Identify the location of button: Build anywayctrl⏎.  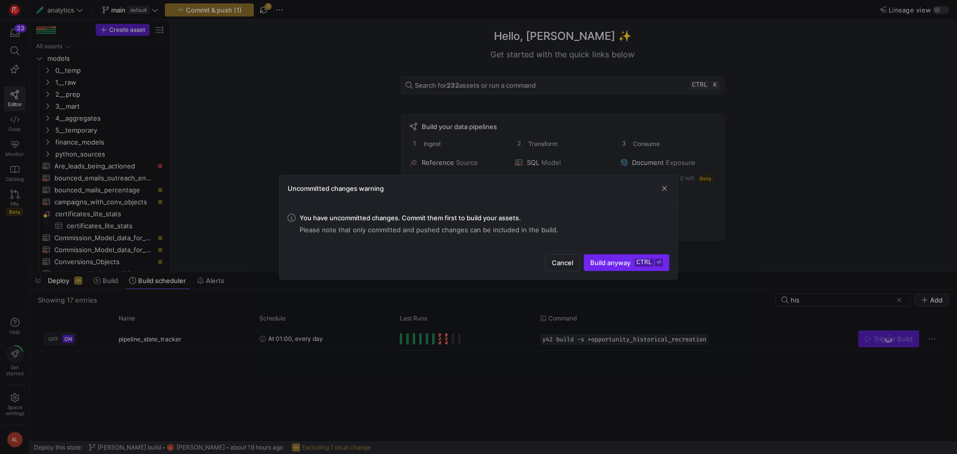
(627, 263).